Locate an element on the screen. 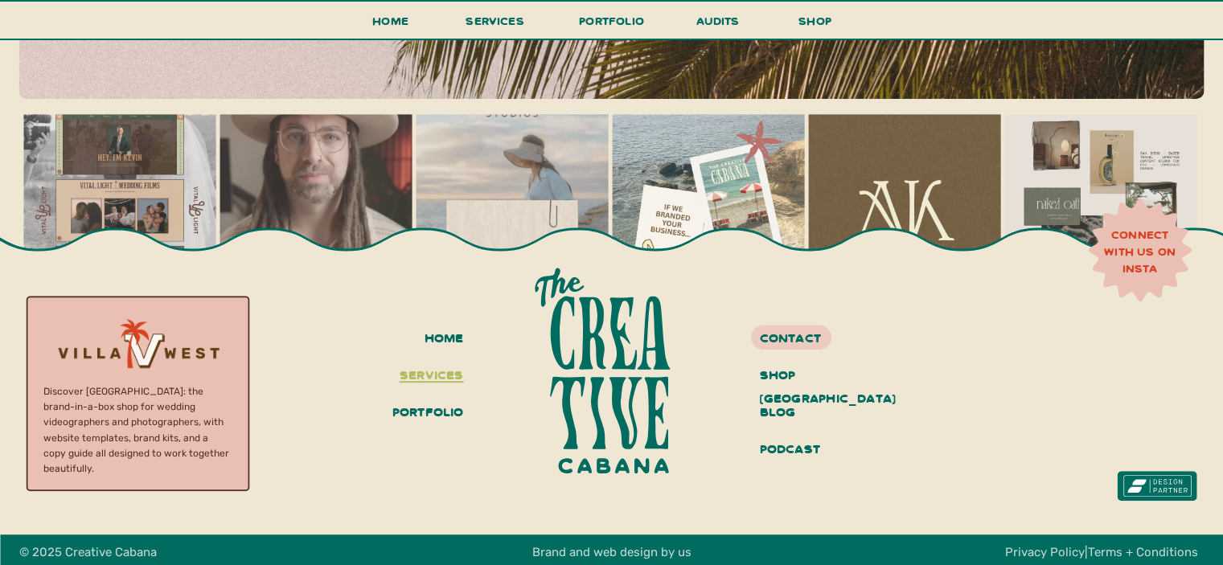 The height and width of the screenshot is (565, 1223). span: services is located at coordinates (494, 20).